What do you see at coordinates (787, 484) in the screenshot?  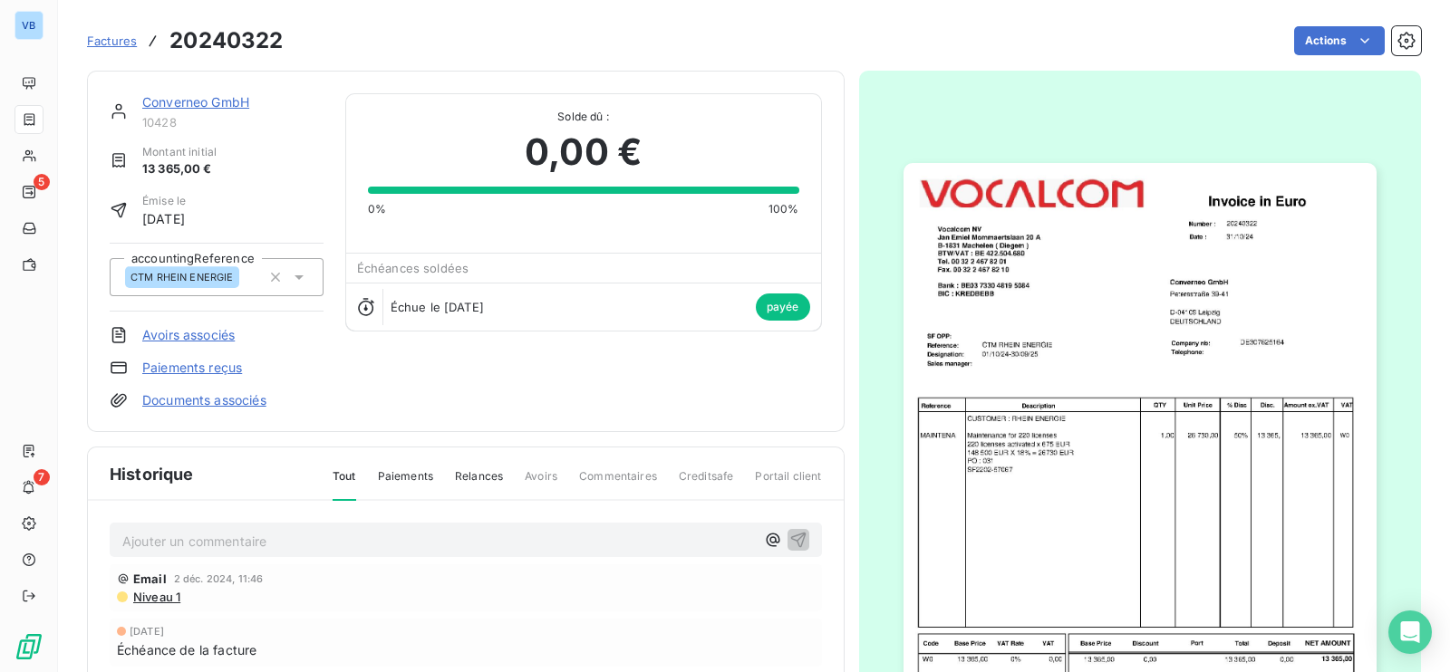 I see `span: Portail client` at bounding box center [787, 484].